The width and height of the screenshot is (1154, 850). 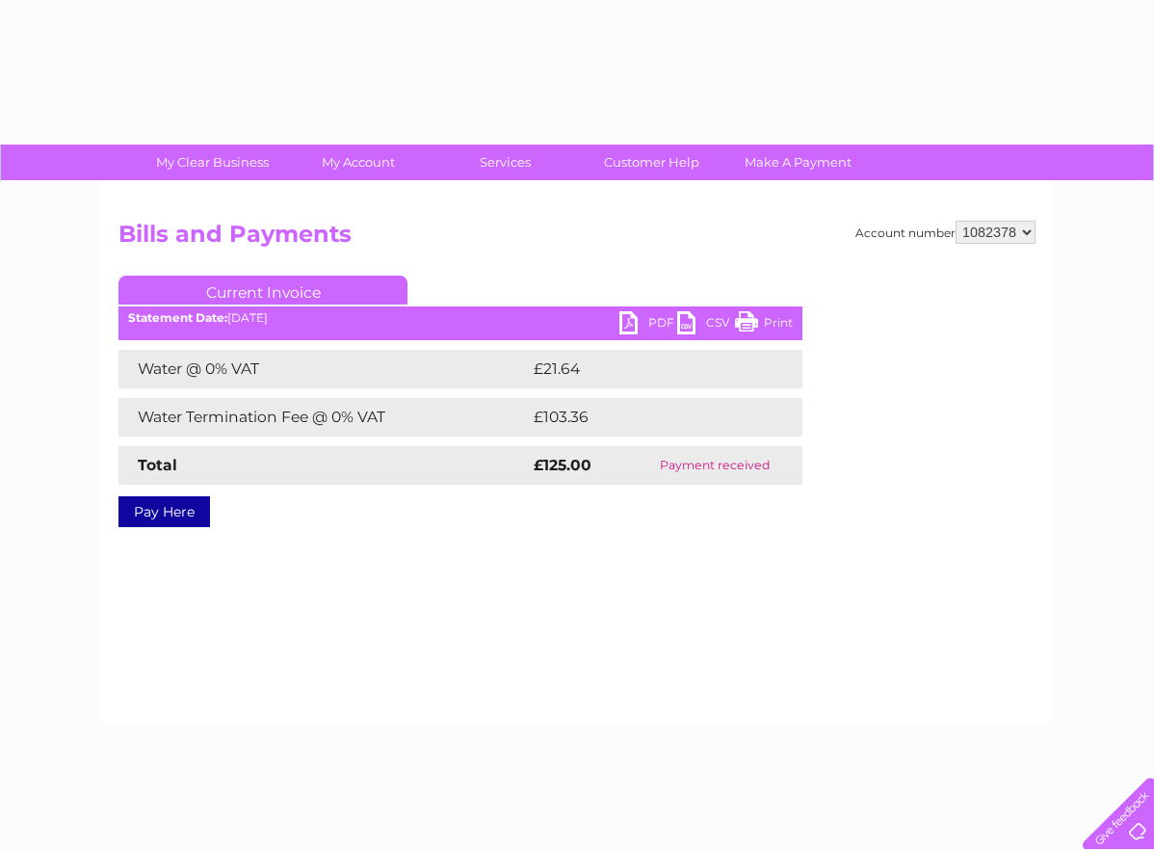 What do you see at coordinates (505, 162) in the screenshot?
I see `a: Services` at bounding box center [505, 162].